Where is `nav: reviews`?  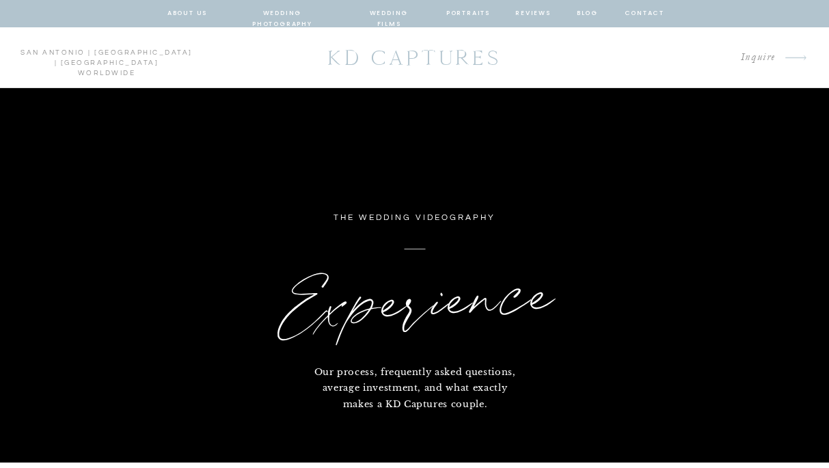
nav: reviews is located at coordinates (533, 14).